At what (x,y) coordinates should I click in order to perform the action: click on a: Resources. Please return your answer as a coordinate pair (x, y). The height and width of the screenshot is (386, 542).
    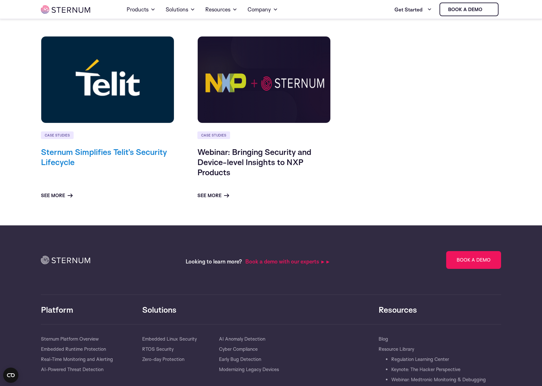
    Looking at the image, I should click on (221, 10).